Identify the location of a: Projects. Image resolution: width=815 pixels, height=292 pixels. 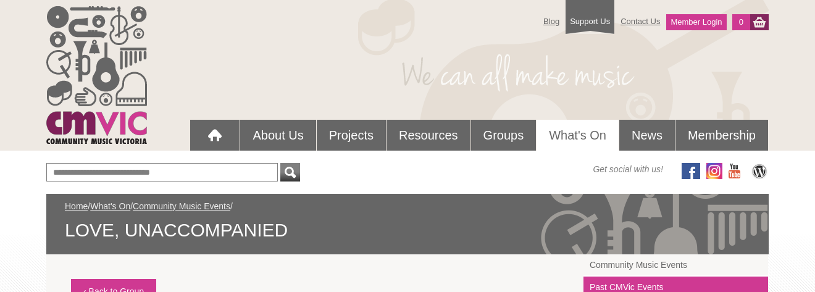
(351, 135).